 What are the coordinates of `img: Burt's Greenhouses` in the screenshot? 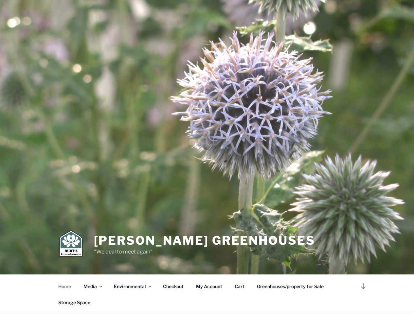 It's located at (71, 243).